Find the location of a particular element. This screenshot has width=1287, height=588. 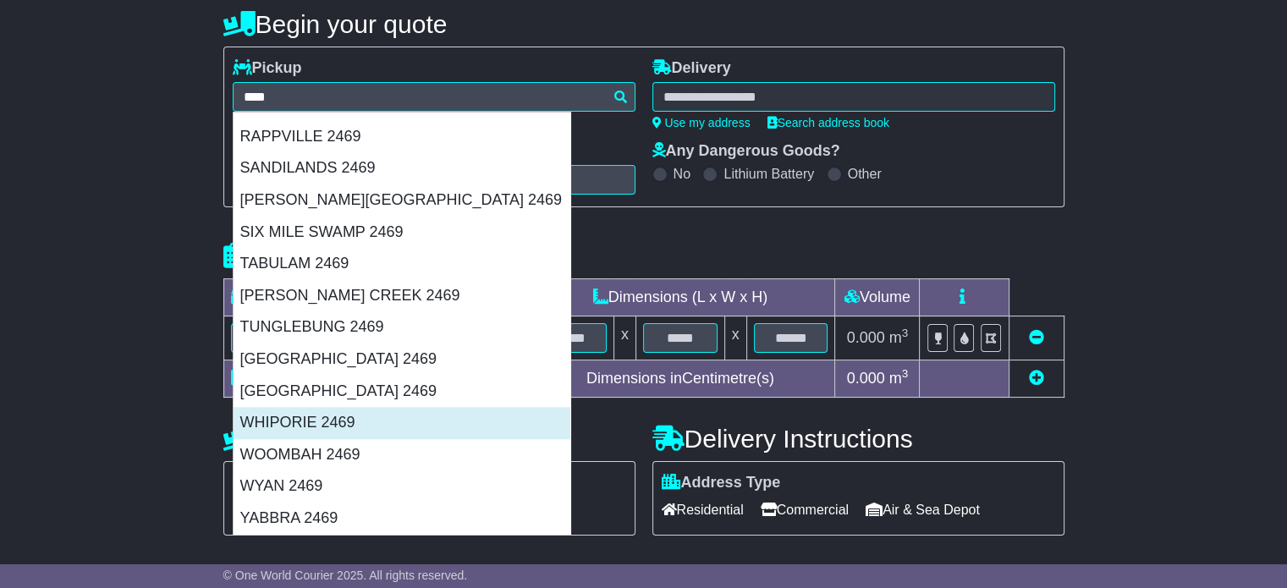

span: © One World Courier 2025. All rights reserved. is located at coordinates (345, 575).